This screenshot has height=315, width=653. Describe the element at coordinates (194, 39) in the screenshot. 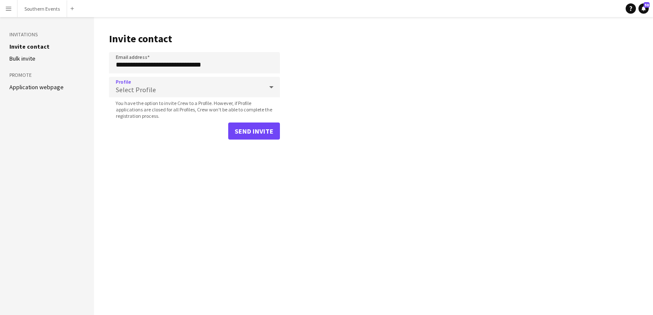

I see `h1: Invite contact` at that location.